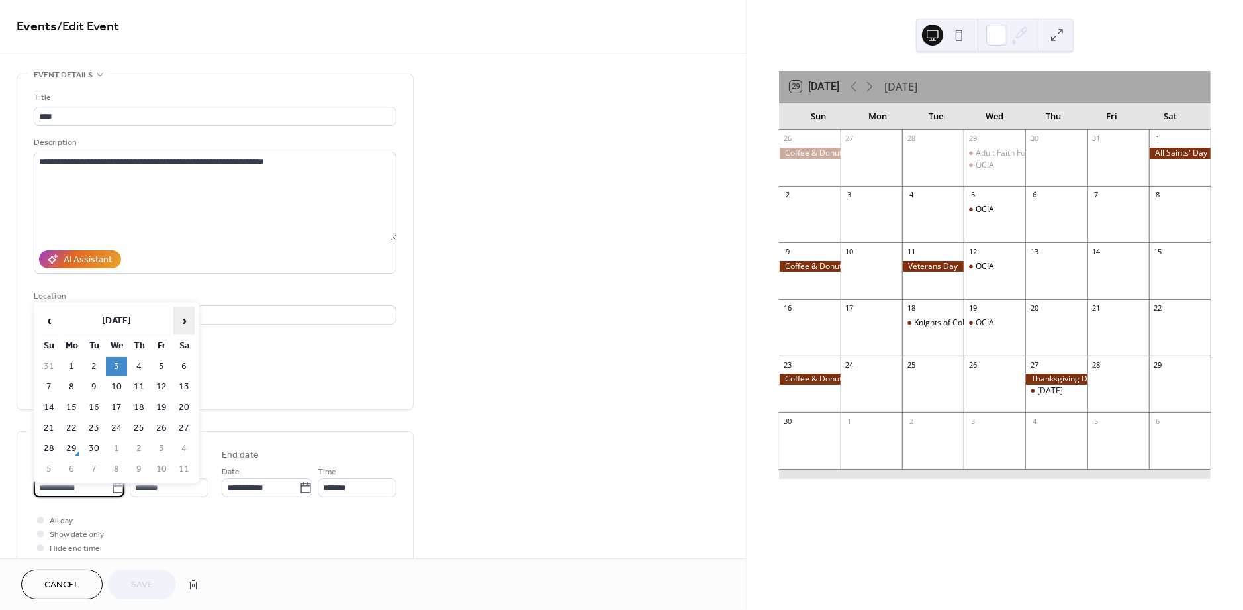 This screenshot has width=1243, height=610. I want to click on div: Sun, so click(819, 116).